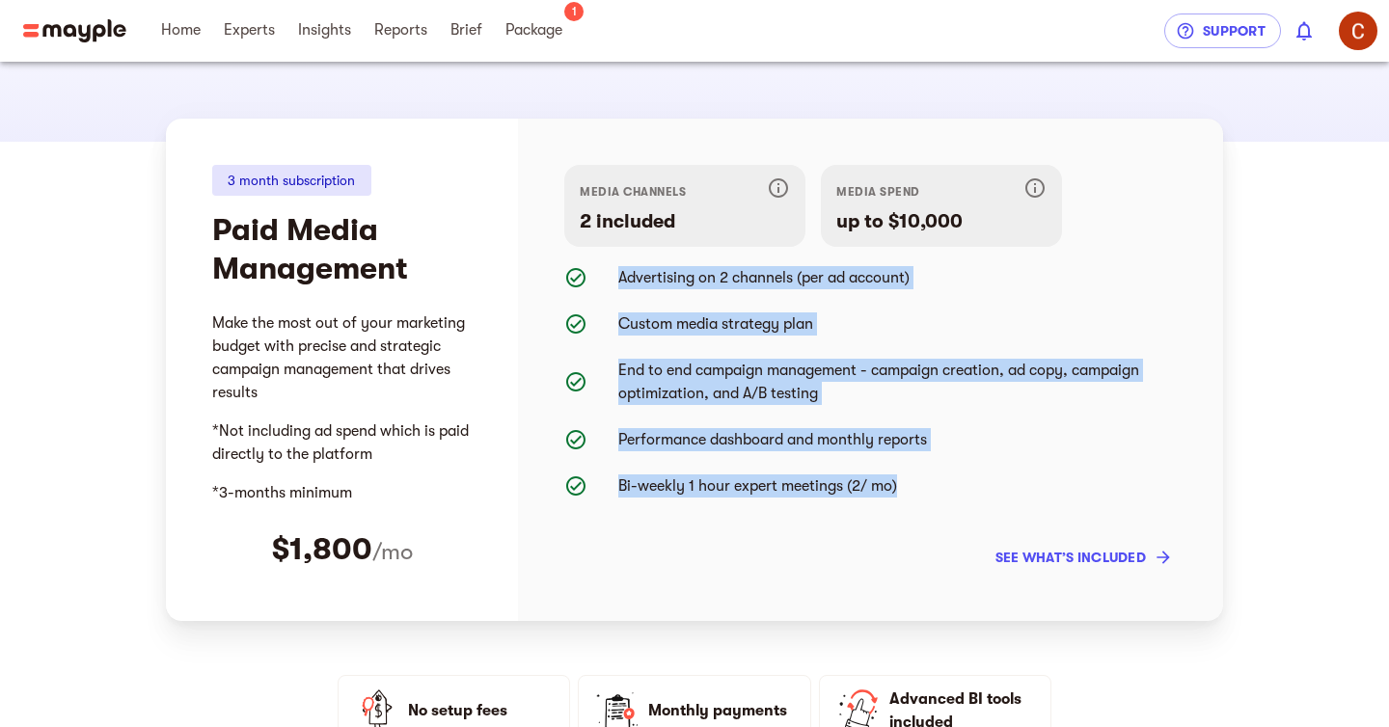 The height and width of the screenshot is (727, 1389). Describe the element at coordinates (1222, 31) in the screenshot. I see `button: Support` at that location.